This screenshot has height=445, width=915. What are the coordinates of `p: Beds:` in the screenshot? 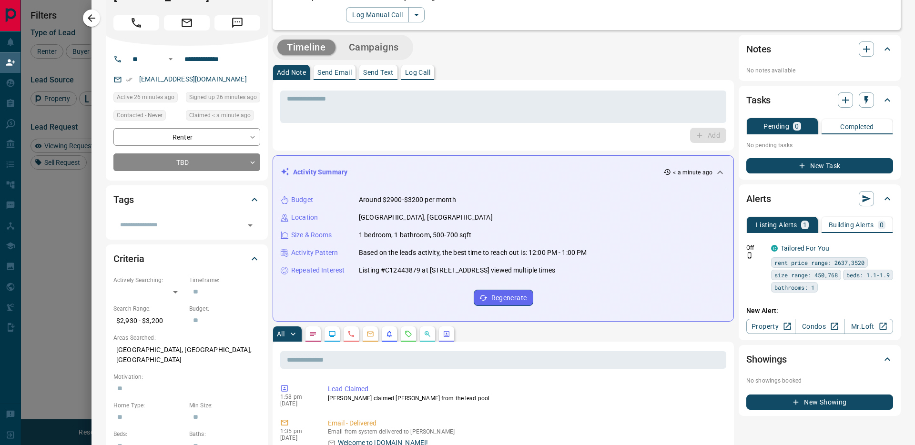 It's located at (149, 434).